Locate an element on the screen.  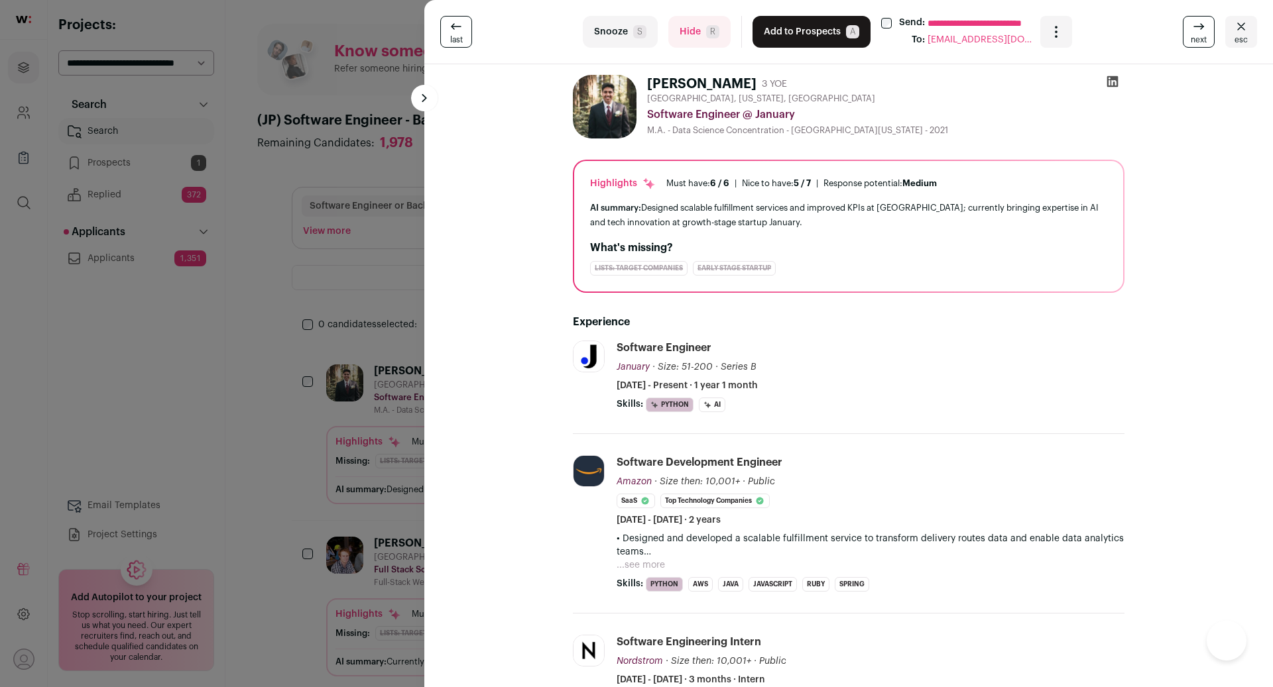
img: e36df5e125c6fb2c61edd5a0d3955424ed50ce57e60c515fc8d516ef803e31c7.jpg is located at coordinates (589, 471).